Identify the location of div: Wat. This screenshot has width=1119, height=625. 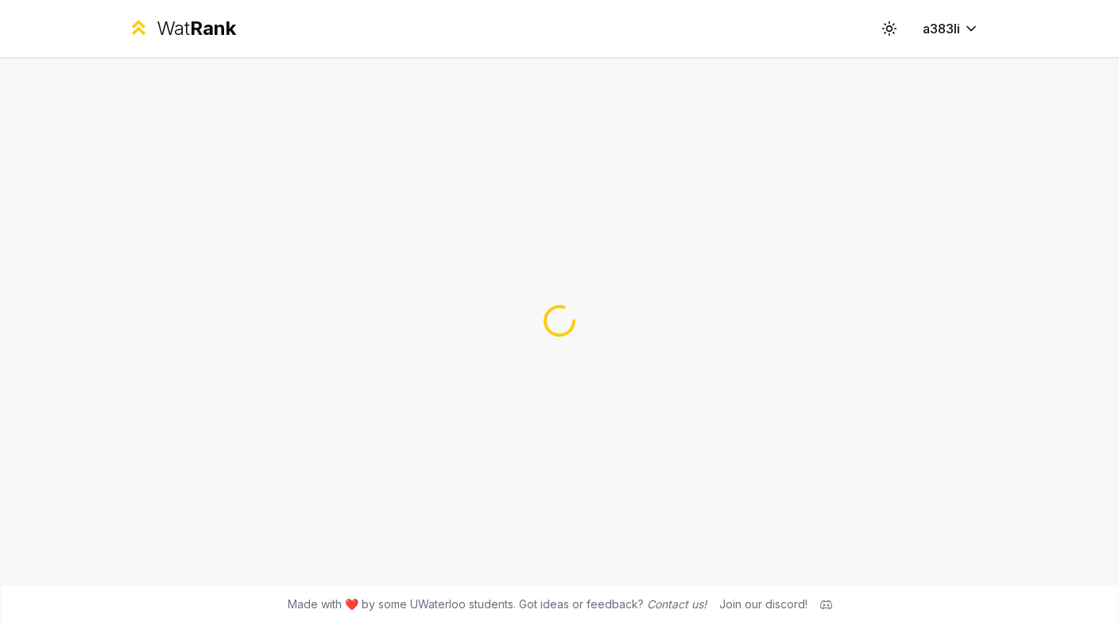
(196, 29).